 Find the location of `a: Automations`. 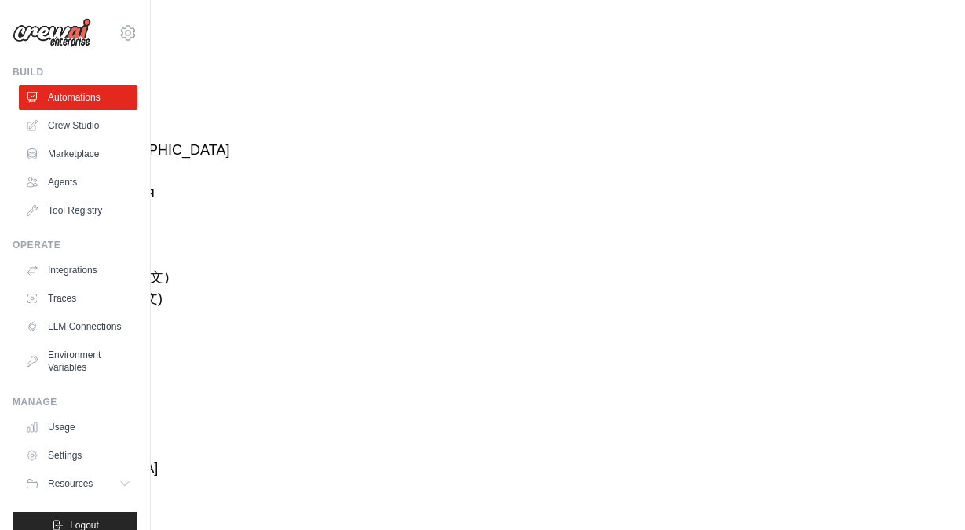

a: Automations is located at coordinates (78, 97).